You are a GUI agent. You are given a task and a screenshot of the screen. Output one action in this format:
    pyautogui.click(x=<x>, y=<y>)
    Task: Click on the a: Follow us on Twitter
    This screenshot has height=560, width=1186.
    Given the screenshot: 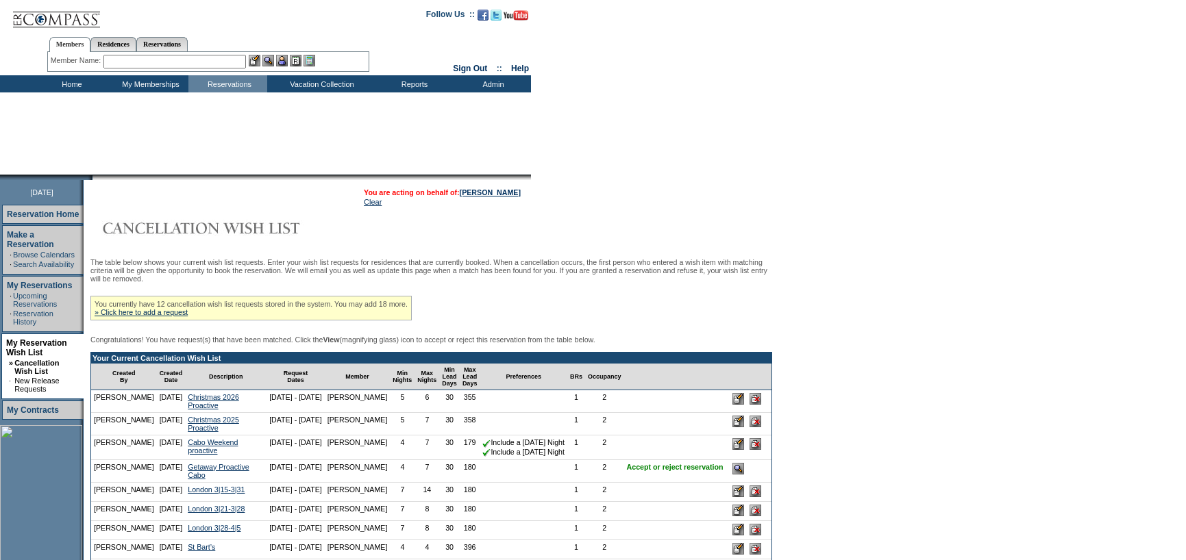 What is the action you would take?
    pyautogui.click(x=496, y=18)
    